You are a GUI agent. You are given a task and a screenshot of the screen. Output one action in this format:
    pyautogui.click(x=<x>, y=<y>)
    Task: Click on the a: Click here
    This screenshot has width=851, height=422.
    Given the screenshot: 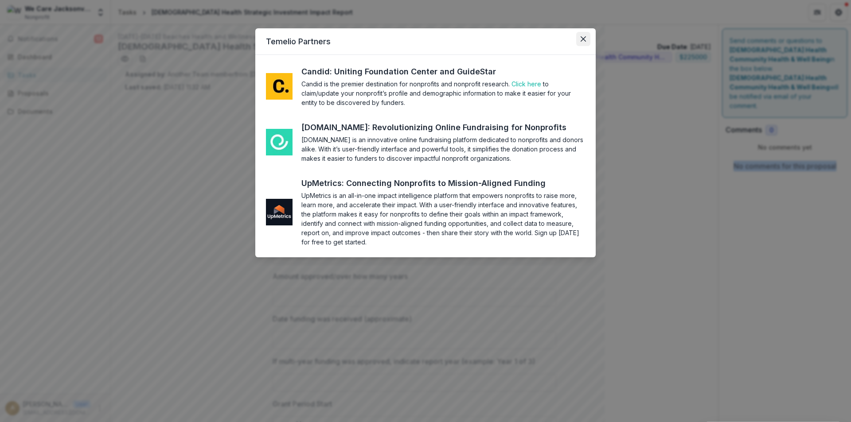 What is the action you would take?
    pyautogui.click(x=526, y=84)
    